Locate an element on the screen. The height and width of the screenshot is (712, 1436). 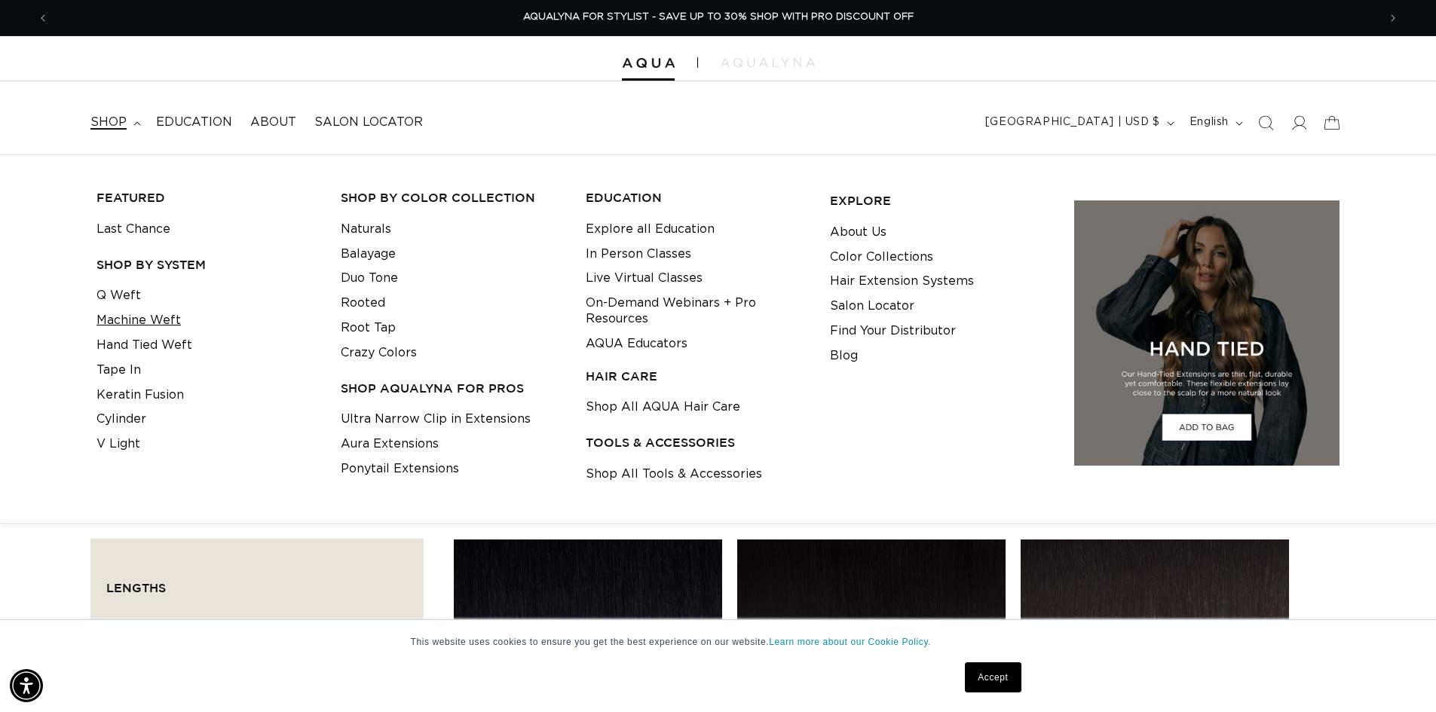
span: AQUALYNA FOR STYLIST - SAVE UP TO 30% SHOP WITH PRO DISCOUNT OFF is located at coordinates (718, 17).